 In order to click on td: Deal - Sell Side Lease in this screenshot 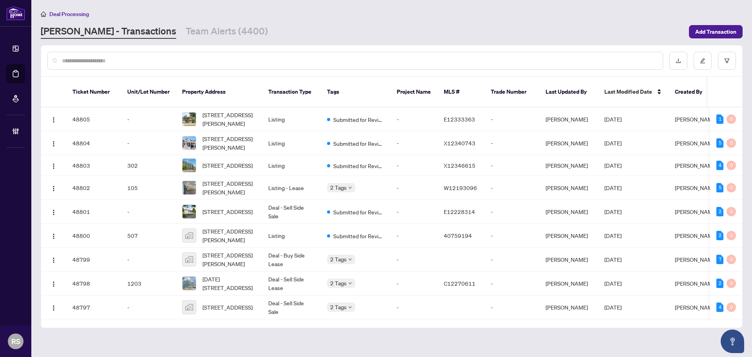, I will do `click(291, 283)`.